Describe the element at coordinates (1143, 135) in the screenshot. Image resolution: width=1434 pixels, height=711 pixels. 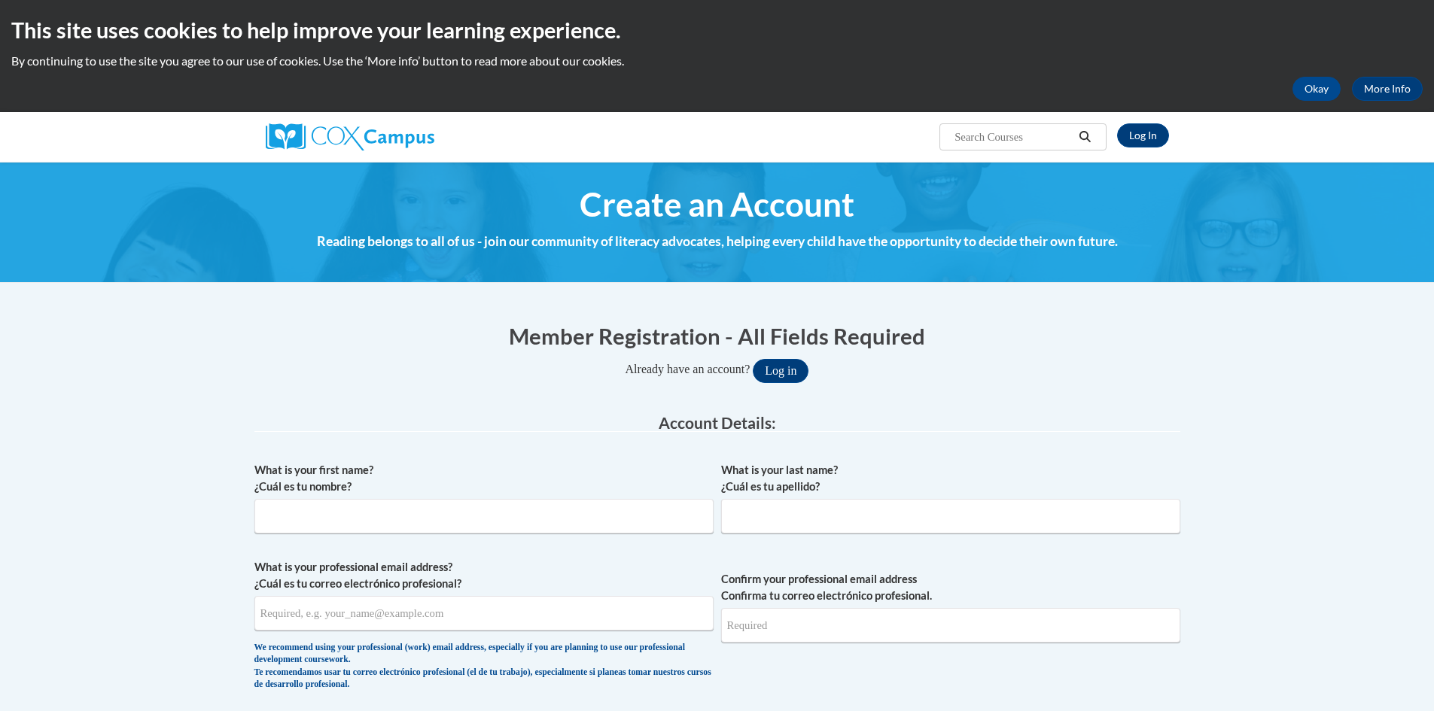
I see `a: Log In` at that location.